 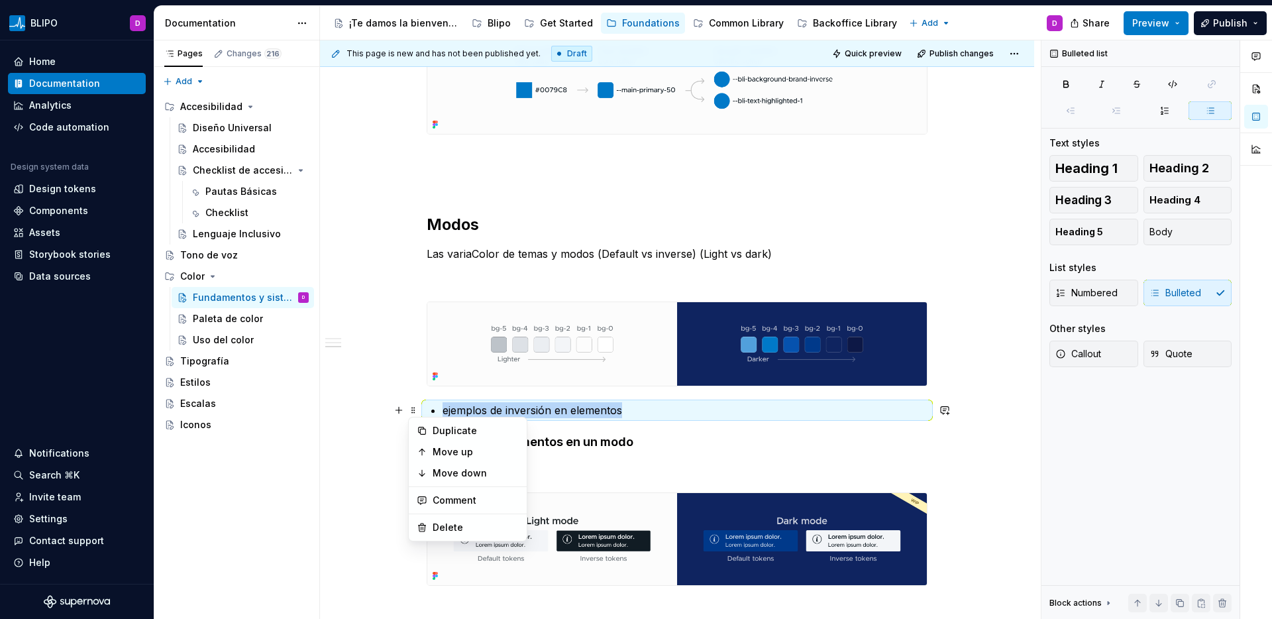 What do you see at coordinates (677, 225) in the screenshot?
I see `h2: Modos` at bounding box center [677, 225].